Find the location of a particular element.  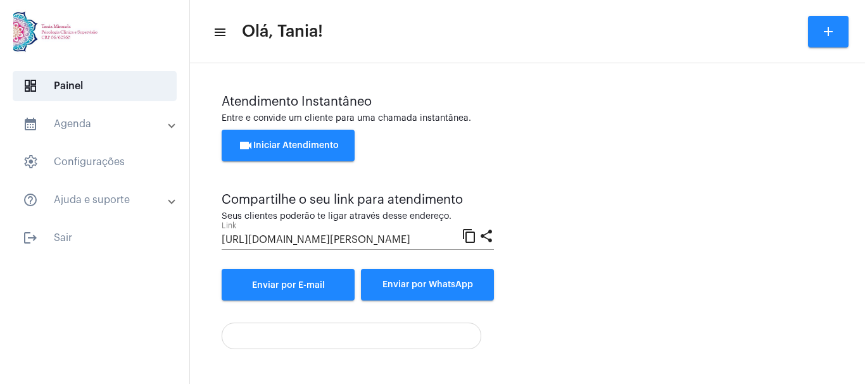

button: Iniciar Atendimento is located at coordinates (288, 146).